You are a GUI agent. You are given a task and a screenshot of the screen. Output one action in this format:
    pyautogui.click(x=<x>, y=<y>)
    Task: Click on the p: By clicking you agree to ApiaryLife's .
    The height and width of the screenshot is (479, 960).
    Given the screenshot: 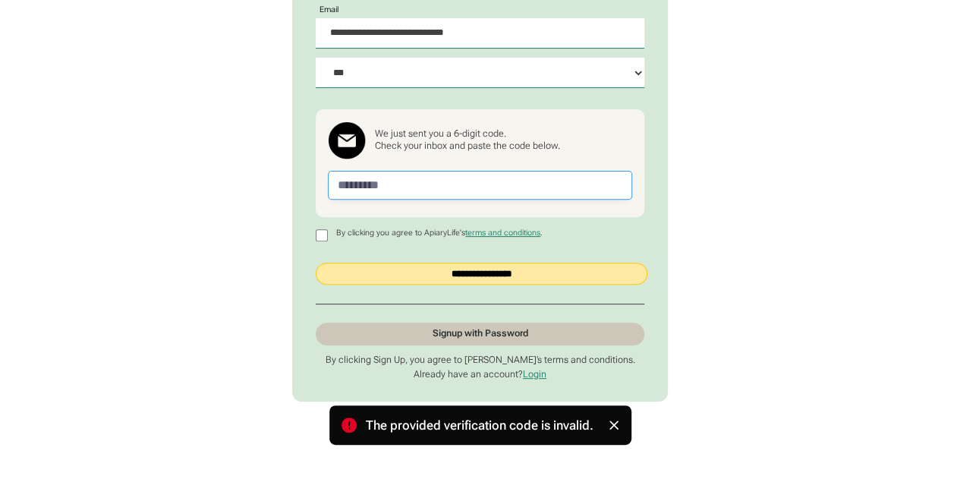 What is the action you would take?
    pyautogui.click(x=440, y=233)
    